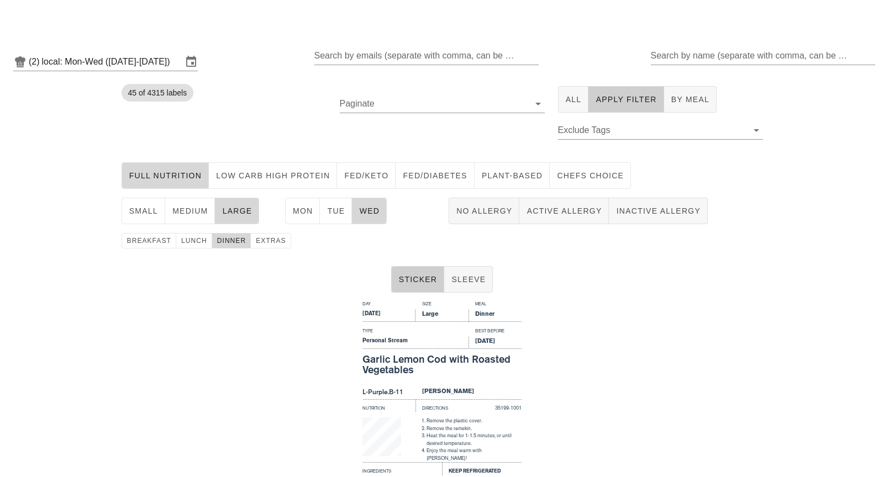 The height and width of the screenshot is (477, 884). I want to click on span: Fed/keto, so click(366, 176).